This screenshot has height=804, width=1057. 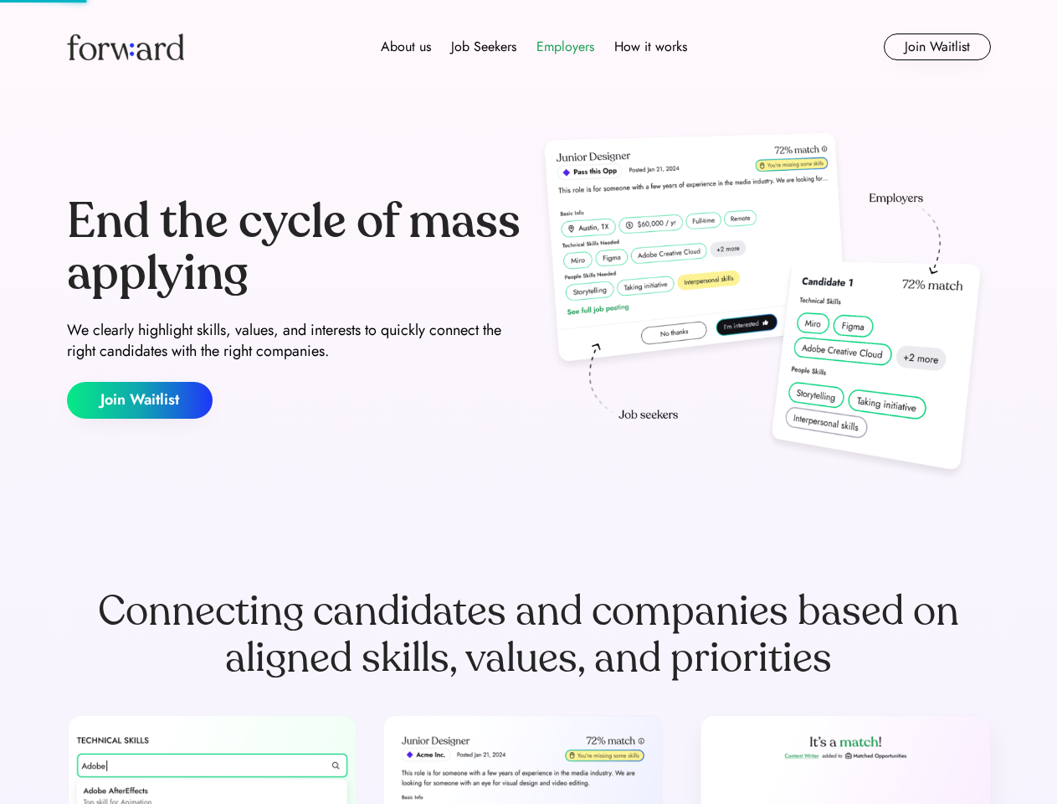 I want to click on div: About us, so click(x=406, y=47).